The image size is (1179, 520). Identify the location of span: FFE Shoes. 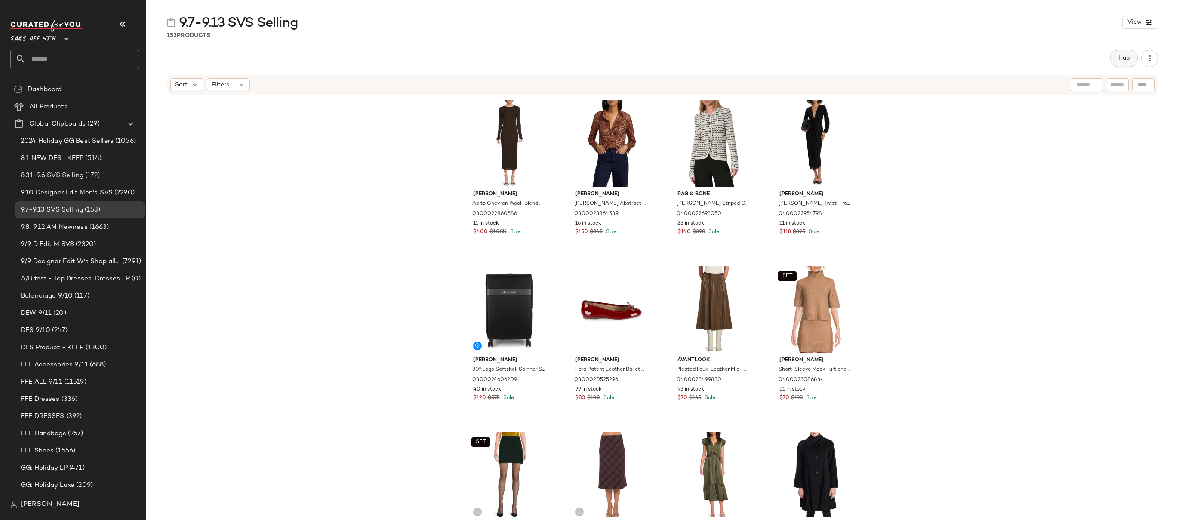
(37, 451).